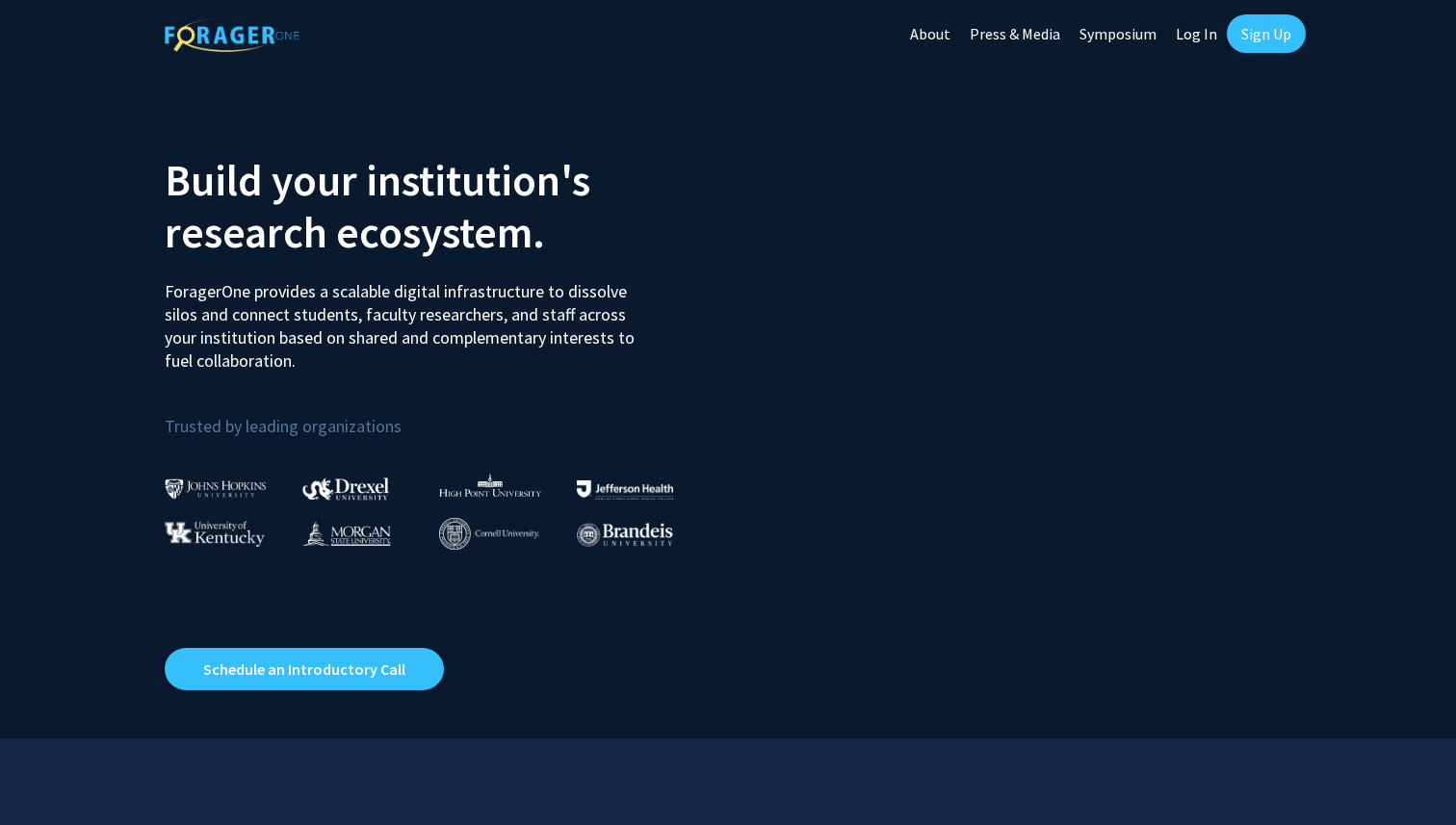 The image size is (1456, 825). What do you see at coordinates (440, 414) in the screenshot?
I see `p: Trusted by leading organizations` at bounding box center [440, 414].